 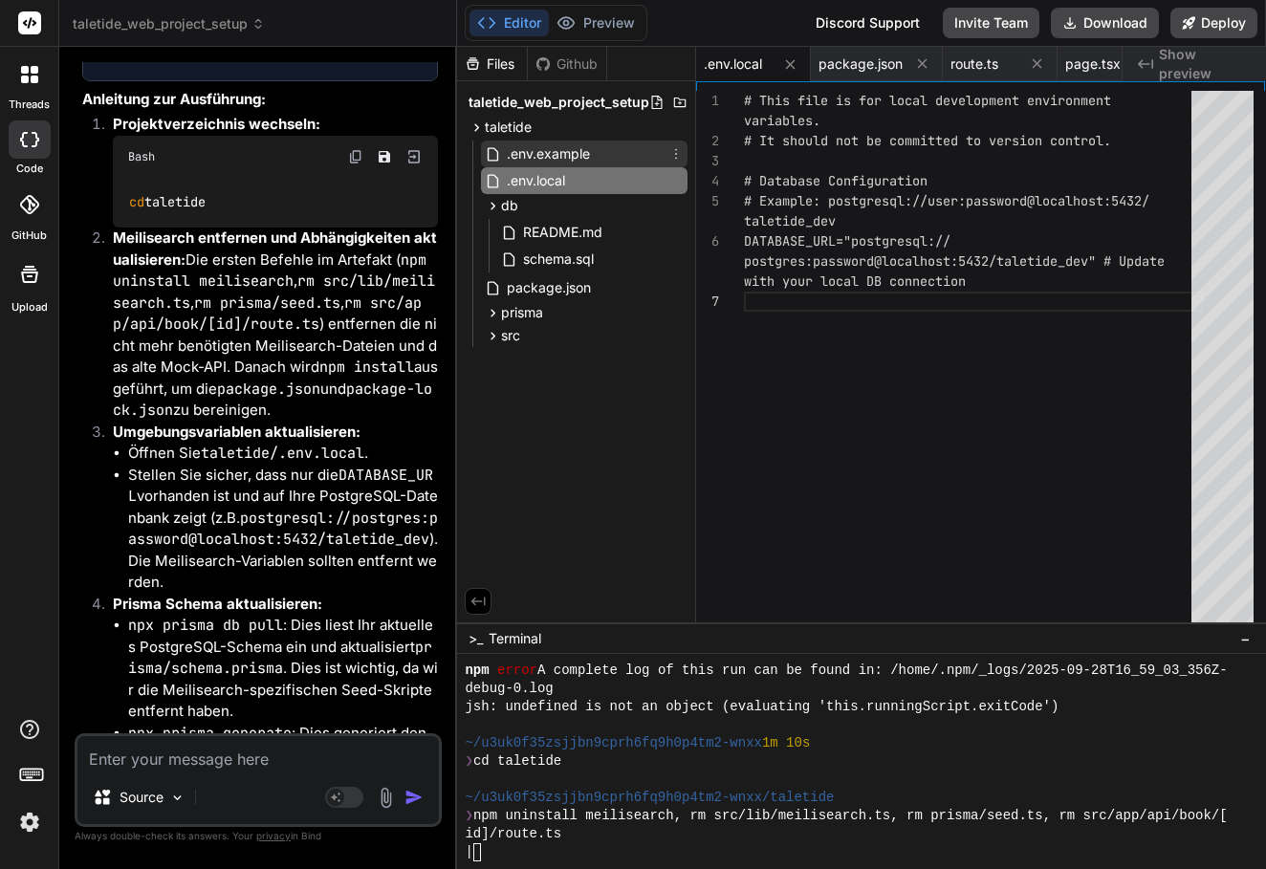 I want to click on span: ~/u3uk0f35zsjjbn9cprh6fq9h0p4tm2-wnxx/taletide, so click(x=649, y=798).